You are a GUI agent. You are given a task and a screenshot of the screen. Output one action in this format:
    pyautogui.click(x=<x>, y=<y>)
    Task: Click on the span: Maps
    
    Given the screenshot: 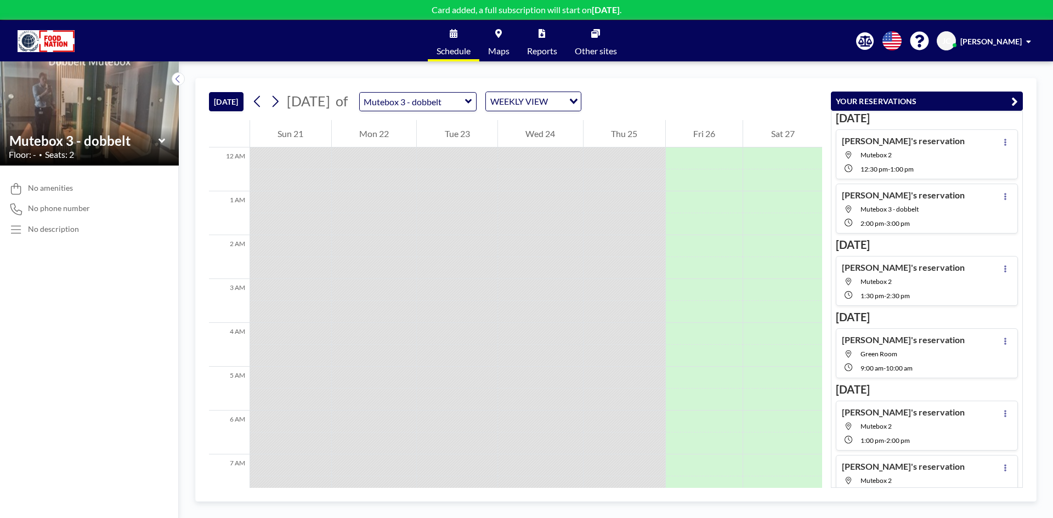 What is the action you would take?
    pyautogui.click(x=498, y=51)
    